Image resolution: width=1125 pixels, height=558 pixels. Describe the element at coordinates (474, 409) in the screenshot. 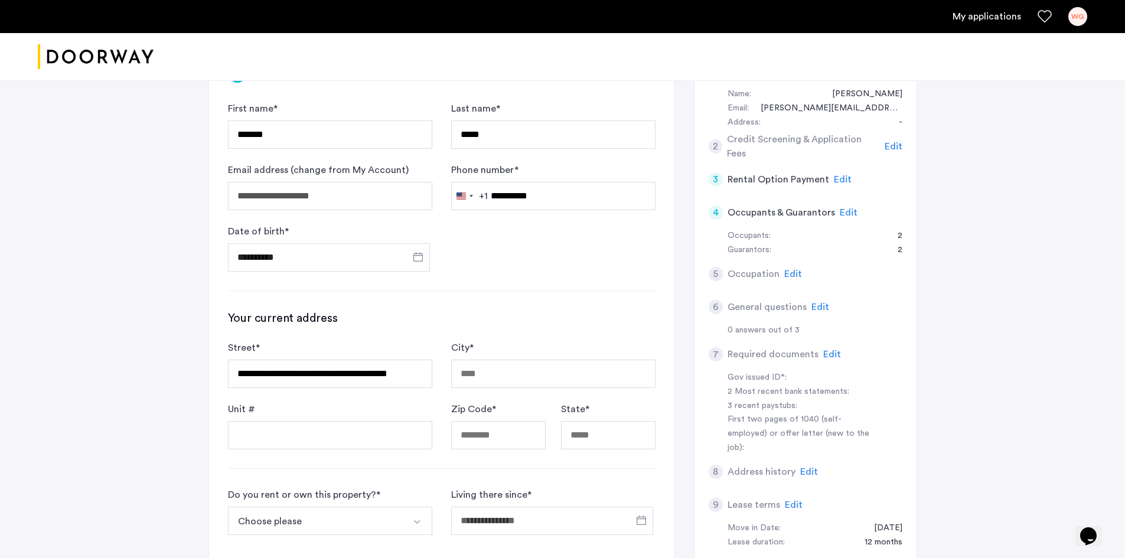

I see `label: Zip Code *` at that location.